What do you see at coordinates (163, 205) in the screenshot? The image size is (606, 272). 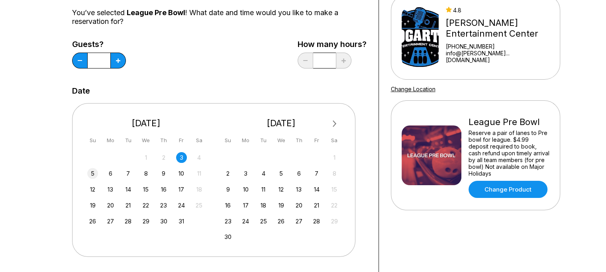 I see `div: Choose Thursday, October 23rd, 2025` at bounding box center [163, 205].